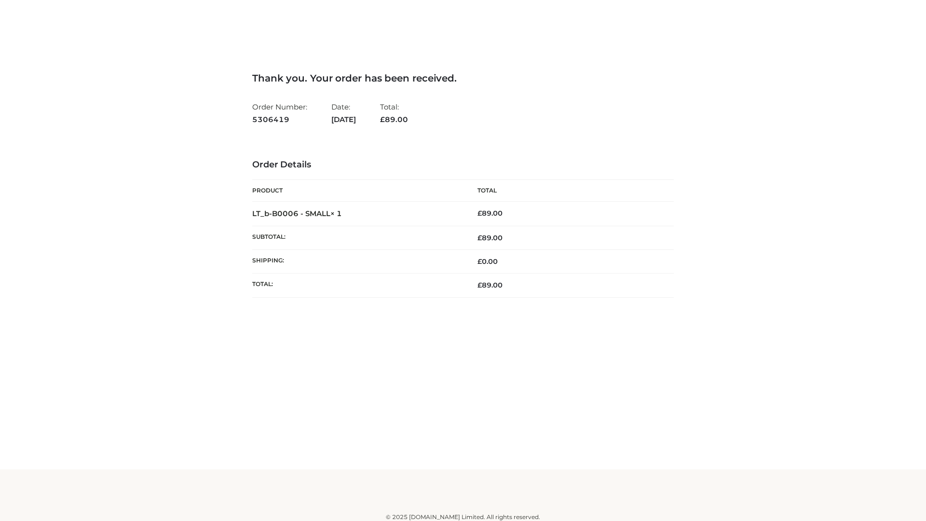  What do you see at coordinates (394, 113) in the screenshot?
I see `li: Total:` at bounding box center [394, 113].